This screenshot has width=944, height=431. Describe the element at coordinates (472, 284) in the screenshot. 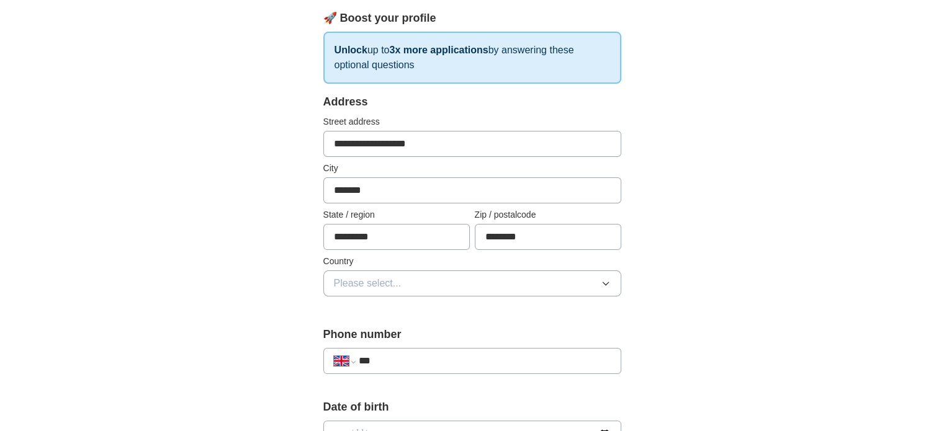

I see `button: Please select...` at that location.